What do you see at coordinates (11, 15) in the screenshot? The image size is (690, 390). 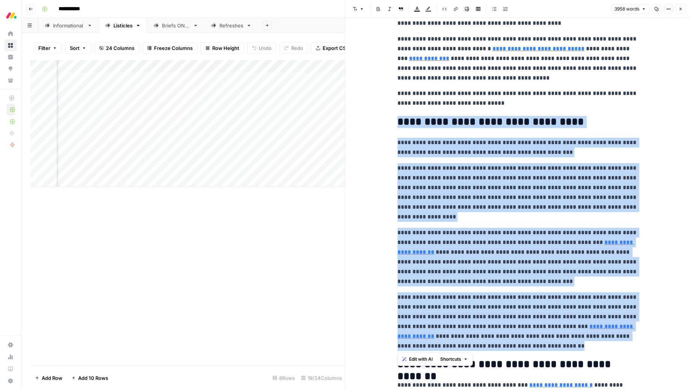 I see `button: Workspace: Monday.com` at bounding box center [11, 15].